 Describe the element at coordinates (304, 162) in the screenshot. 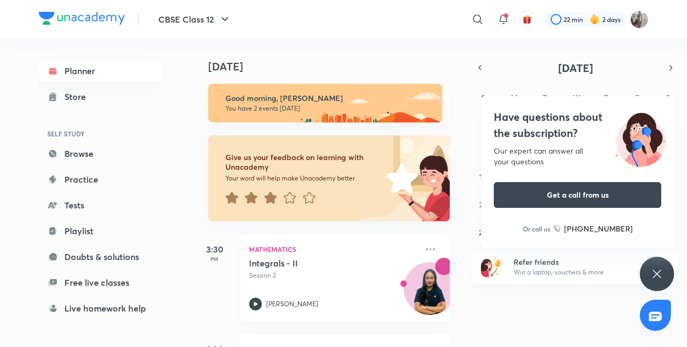

I see `h6: Give us your feedback on learning with Unacademy` at that location.